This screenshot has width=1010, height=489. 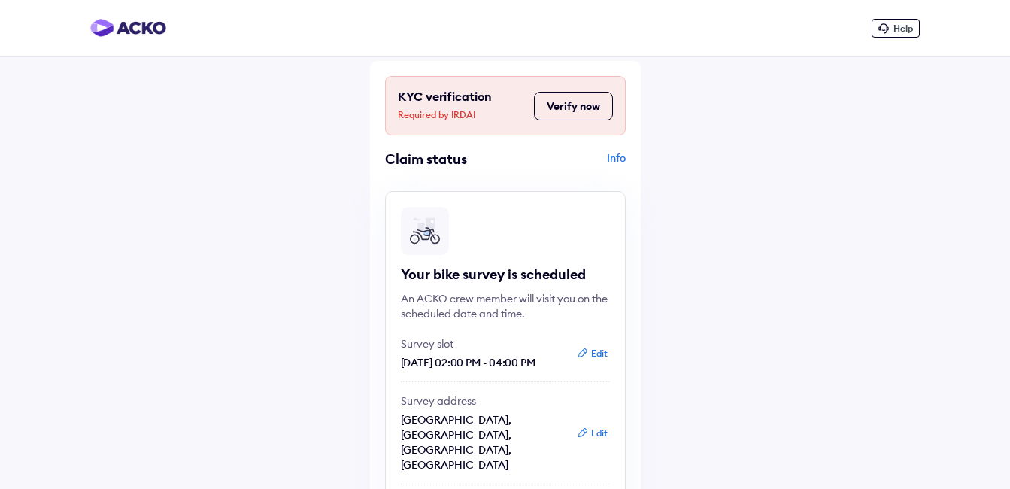 What do you see at coordinates (443, 159) in the screenshot?
I see `div: Claim status` at bounding box center [443, 159].